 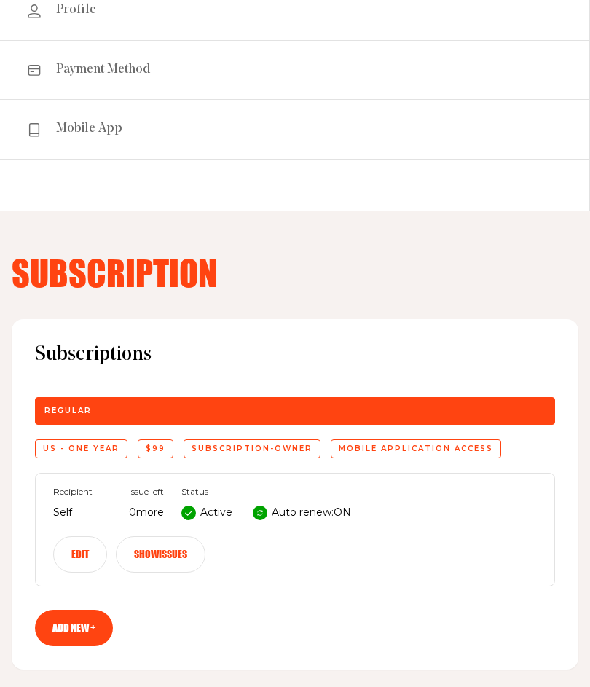 What do you see at coordinates (216, 513) in the screenshot?
I see `p: Active` at bounding box center [216, 513].